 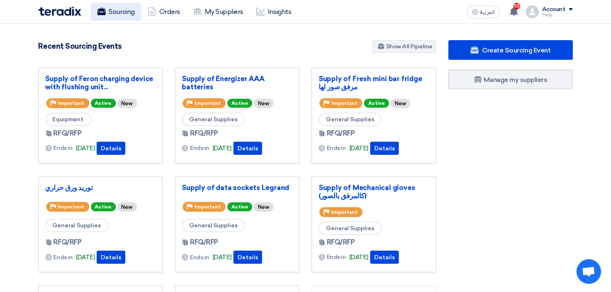 I want to click on span: العربية, so click(x=487, y=12).